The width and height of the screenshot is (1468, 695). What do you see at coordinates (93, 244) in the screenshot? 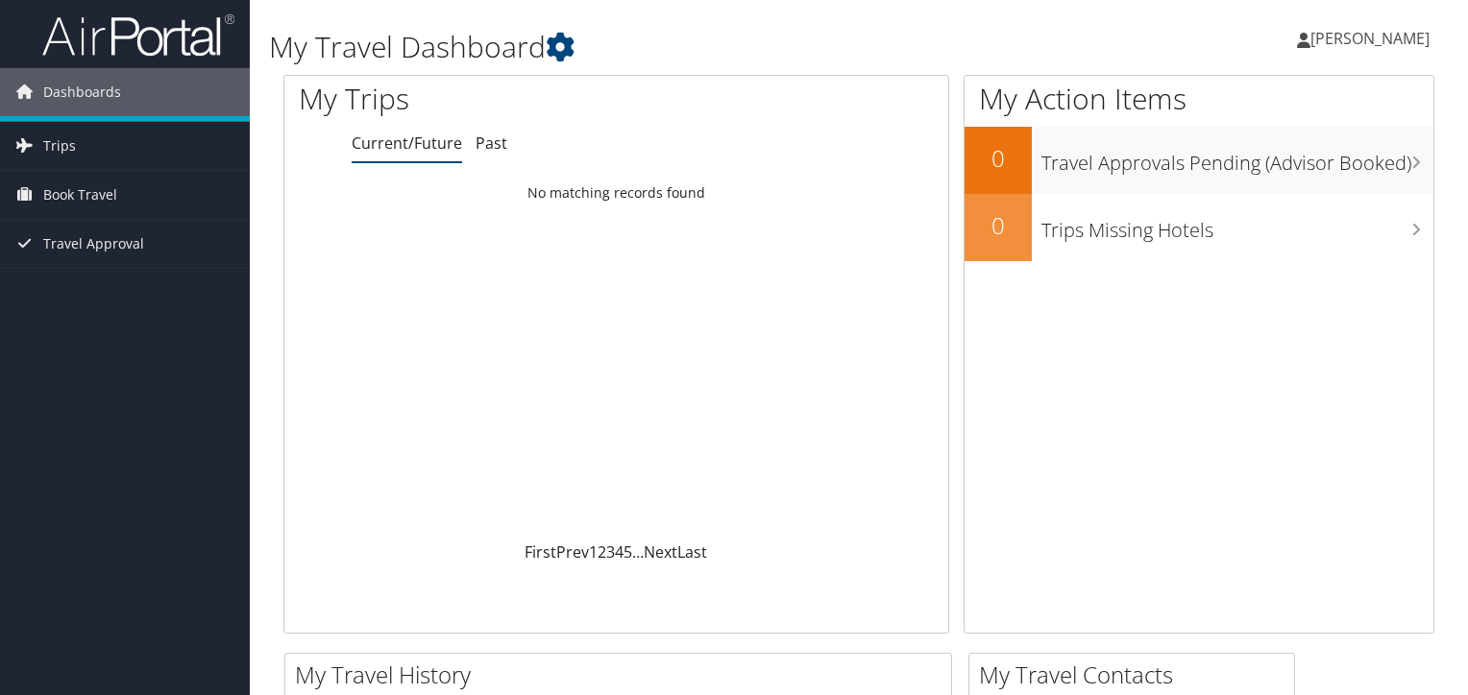
I see `span: Travel Approval` at bounding box center [93, 244].